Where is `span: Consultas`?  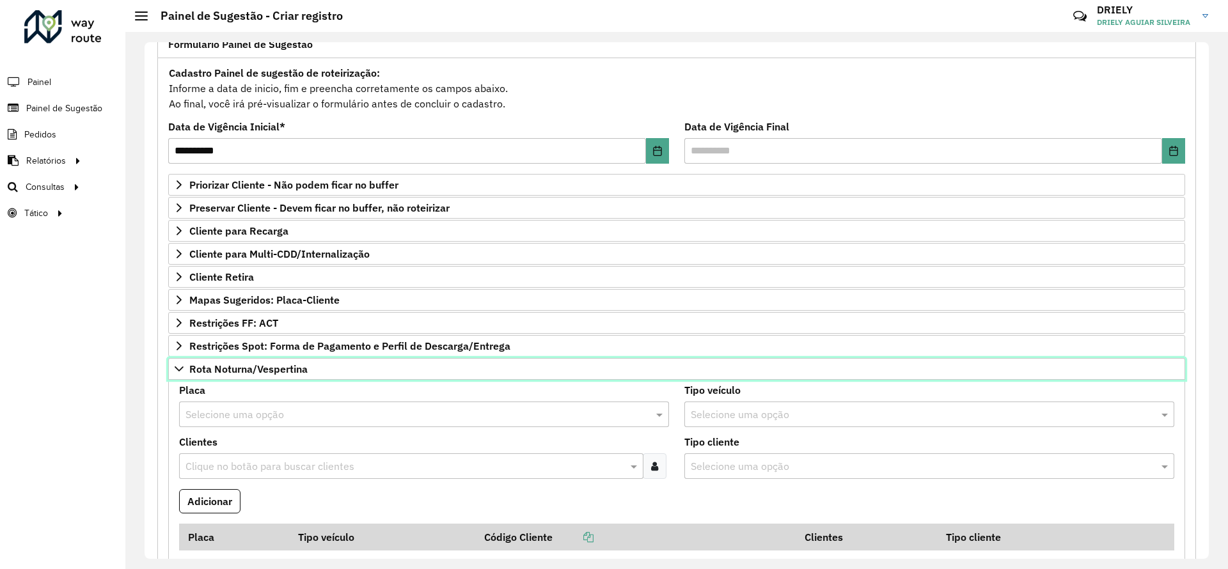
span: Consultas is located at coordinates (45, 187).